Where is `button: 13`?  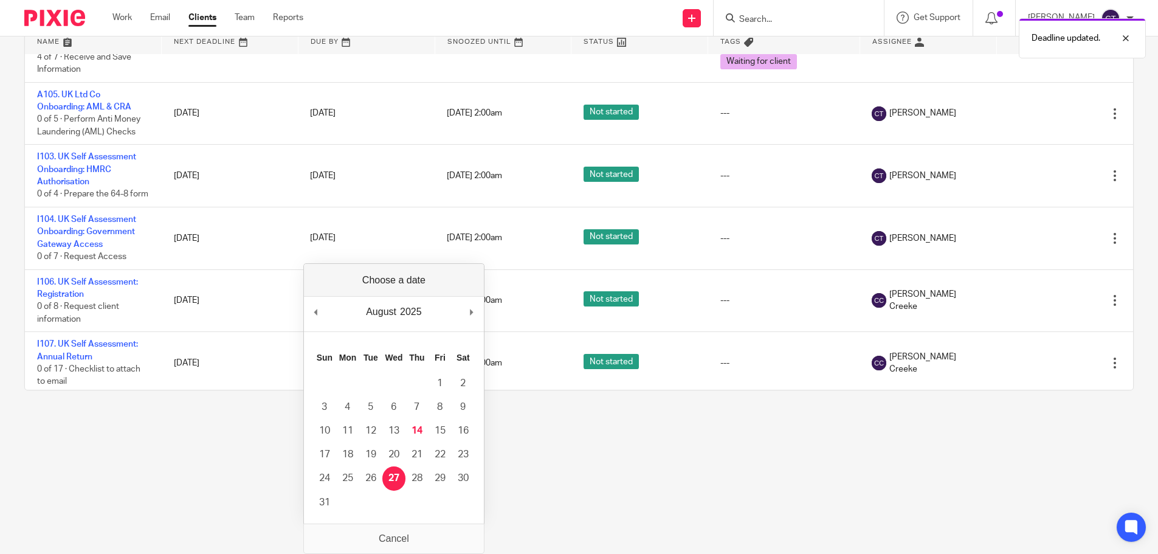 button: 13 is located at coordinates (394, 430).